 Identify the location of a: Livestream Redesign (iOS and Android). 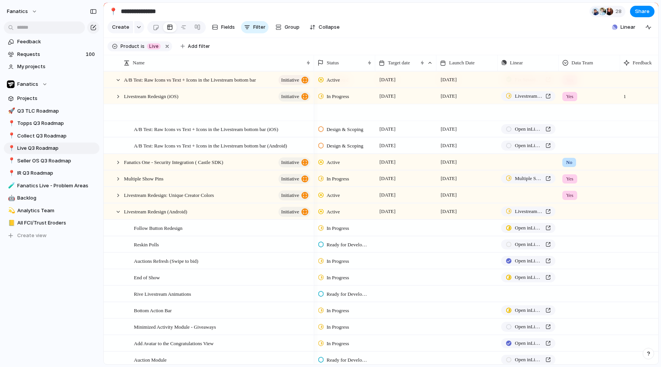
(529, 96).